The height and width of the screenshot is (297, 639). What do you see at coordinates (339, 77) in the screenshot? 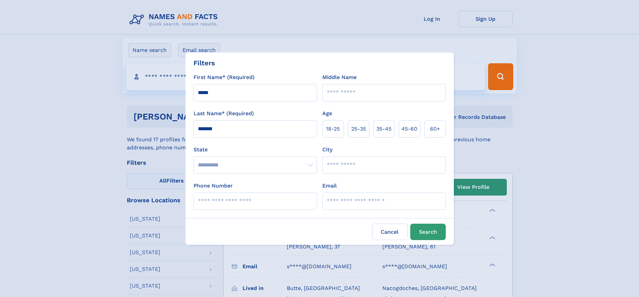
I see `label: Middle Name` at bounding box center [339, 77].